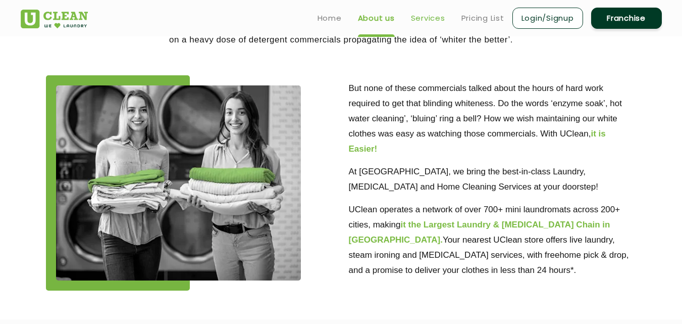 This screenshot has height=324, width=682. What do you see at coordinates (483, 18) in the screenshot?
I see `a: Pricing List` at bounding box center [483, 18].